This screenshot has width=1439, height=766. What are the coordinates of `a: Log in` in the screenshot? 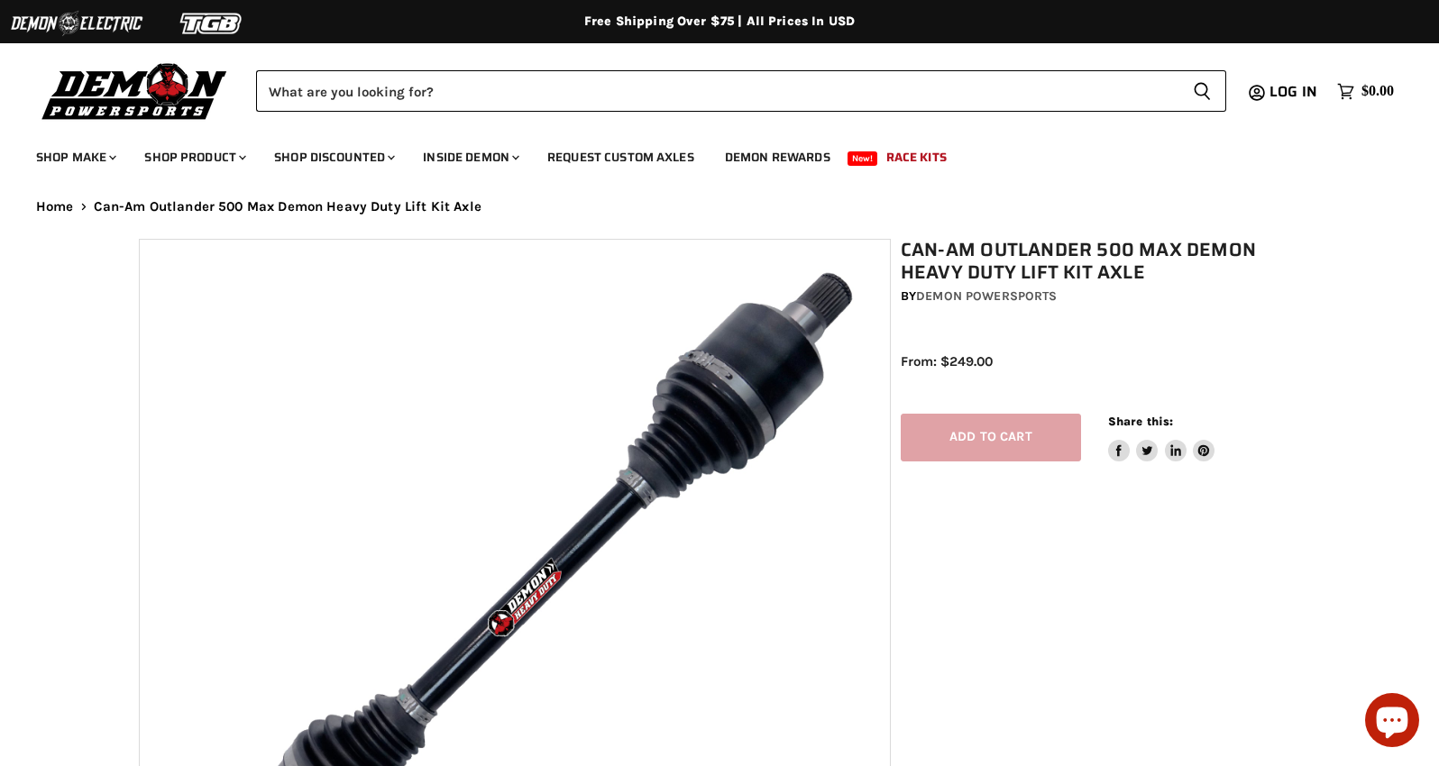 It's located at (1294, 92).